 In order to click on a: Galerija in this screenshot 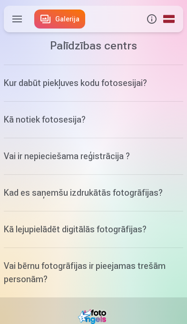, I will do `click(59, 19)`.